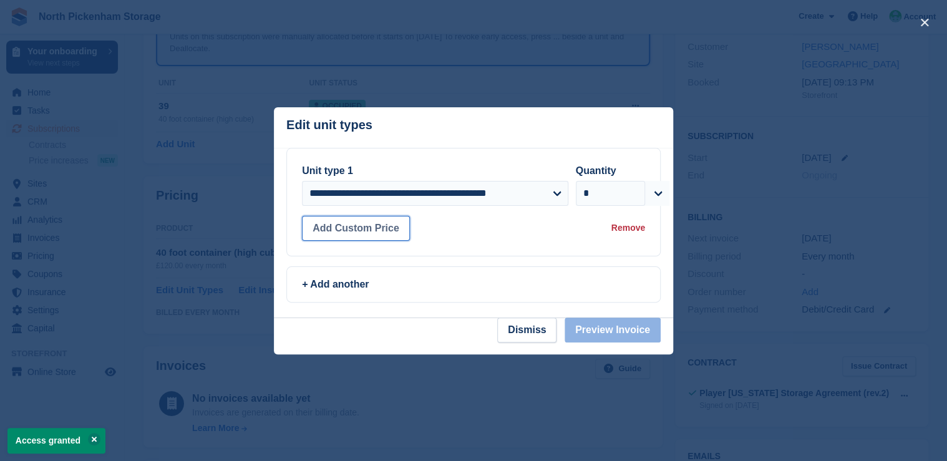  What do you see at coordinates (56, 441) in the screenshot?
I see `p: Access granted` at bounding box center [56, 441].